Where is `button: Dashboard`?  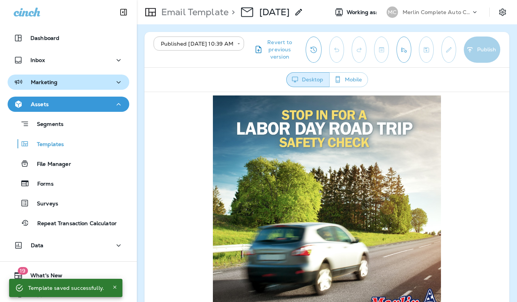 button: Dashboard is located at coordinates (68, 38).